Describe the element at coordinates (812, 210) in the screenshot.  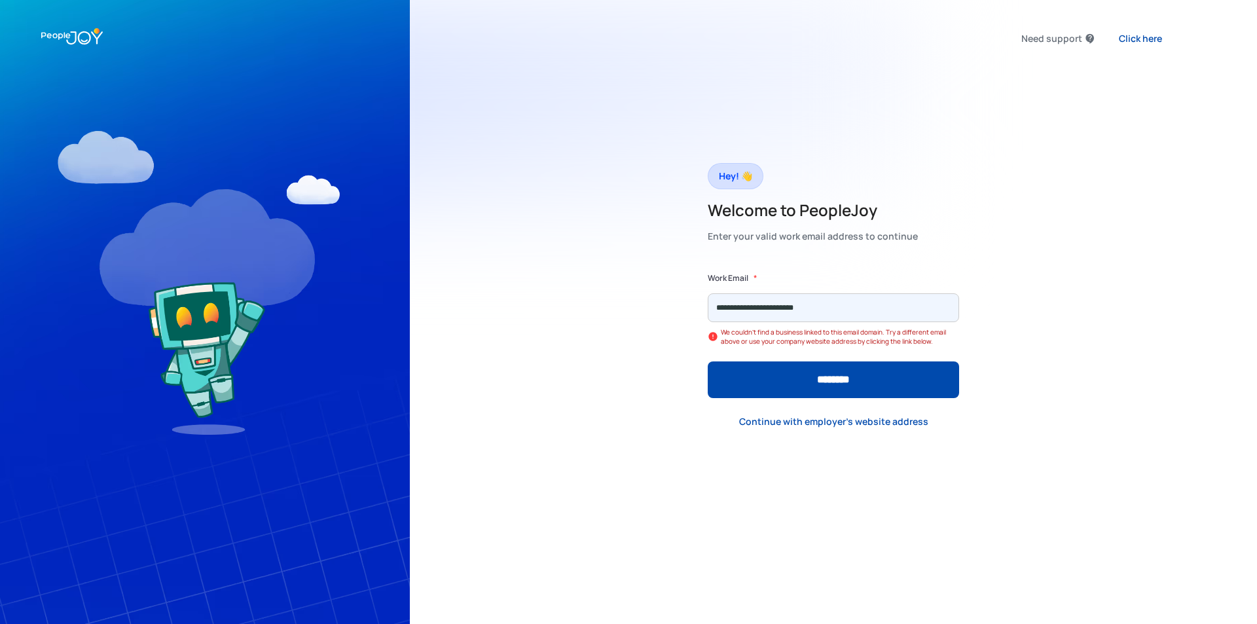
I see `h2: Welcome to PeopleJoy` at that location.